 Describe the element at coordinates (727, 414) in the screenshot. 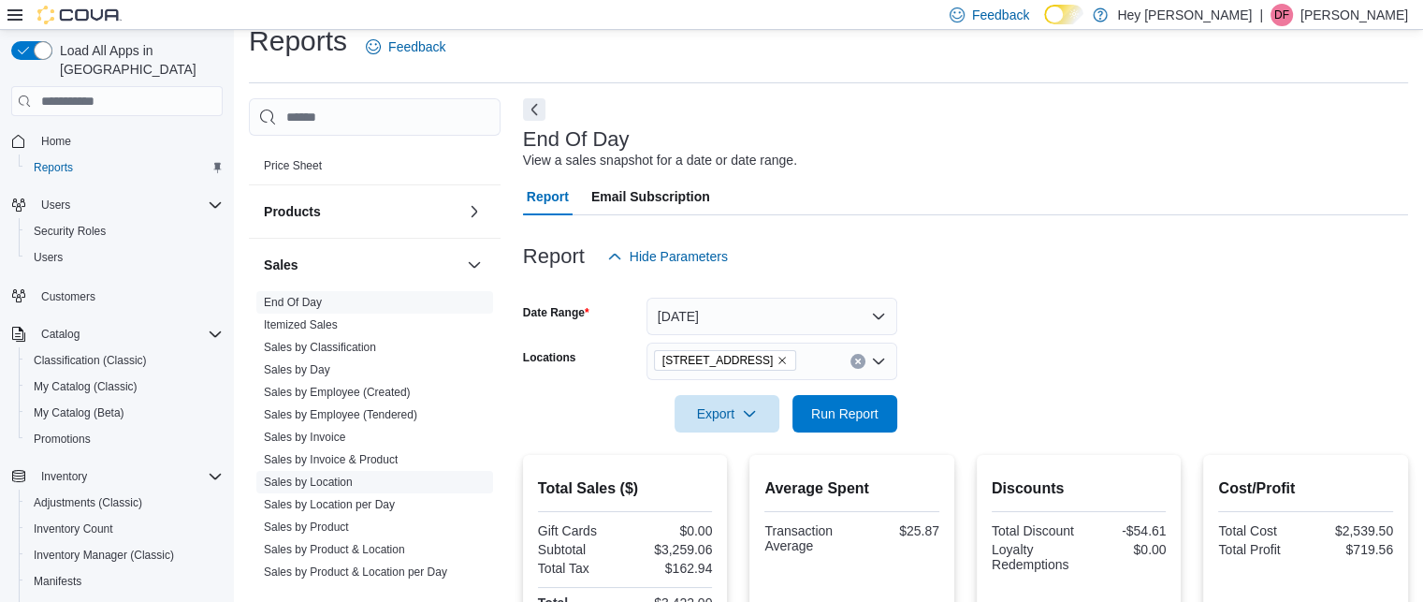

I see `span: Export` at that location.